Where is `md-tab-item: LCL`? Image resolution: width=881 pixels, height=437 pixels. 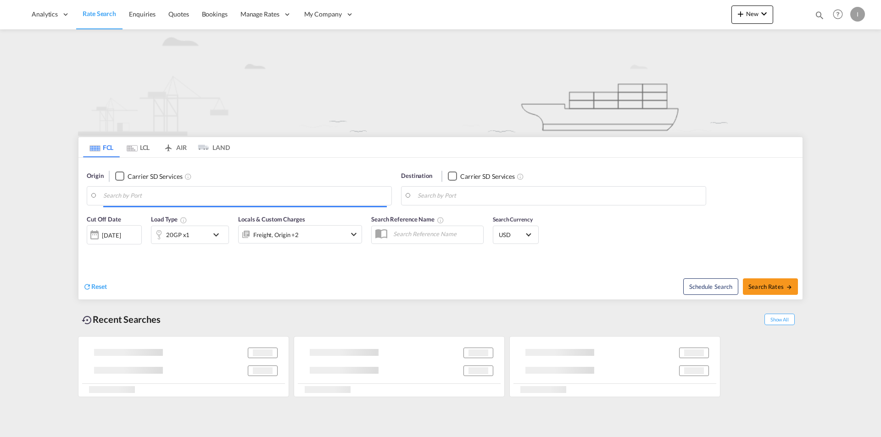
md-tab-item: LCL is located at coordinates (138, 147).